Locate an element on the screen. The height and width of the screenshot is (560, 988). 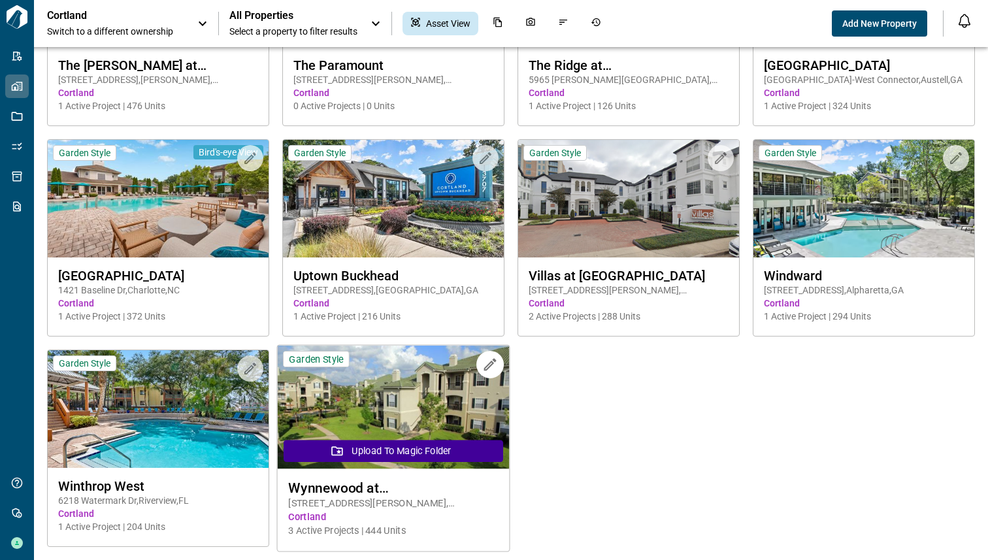
span: Uptown Buckhead is located at coordinates (393, 276).